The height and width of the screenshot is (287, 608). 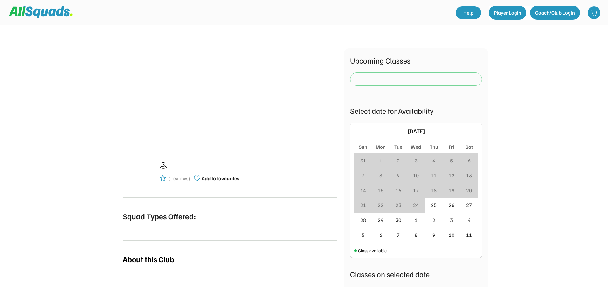 What do you see at coordinates (179, 178) in the screenshot?
I see `div: ( reviews)` at bounding box center [179, 178].